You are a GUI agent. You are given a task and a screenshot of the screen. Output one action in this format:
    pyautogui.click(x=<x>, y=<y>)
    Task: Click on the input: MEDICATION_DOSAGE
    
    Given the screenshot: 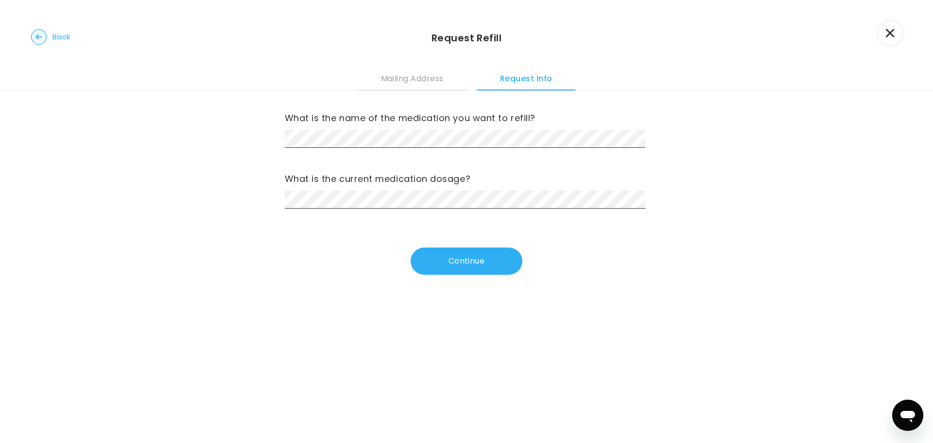 What is the action you would take?
    pyautogui.click(x=465, y=199)
    